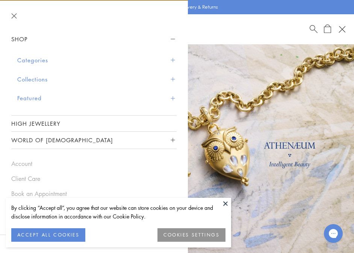 This screenshot has width=354, height=253. Describe the element at coordinates (97, 79) in the screenshot. I see `button: Collections` at that location.